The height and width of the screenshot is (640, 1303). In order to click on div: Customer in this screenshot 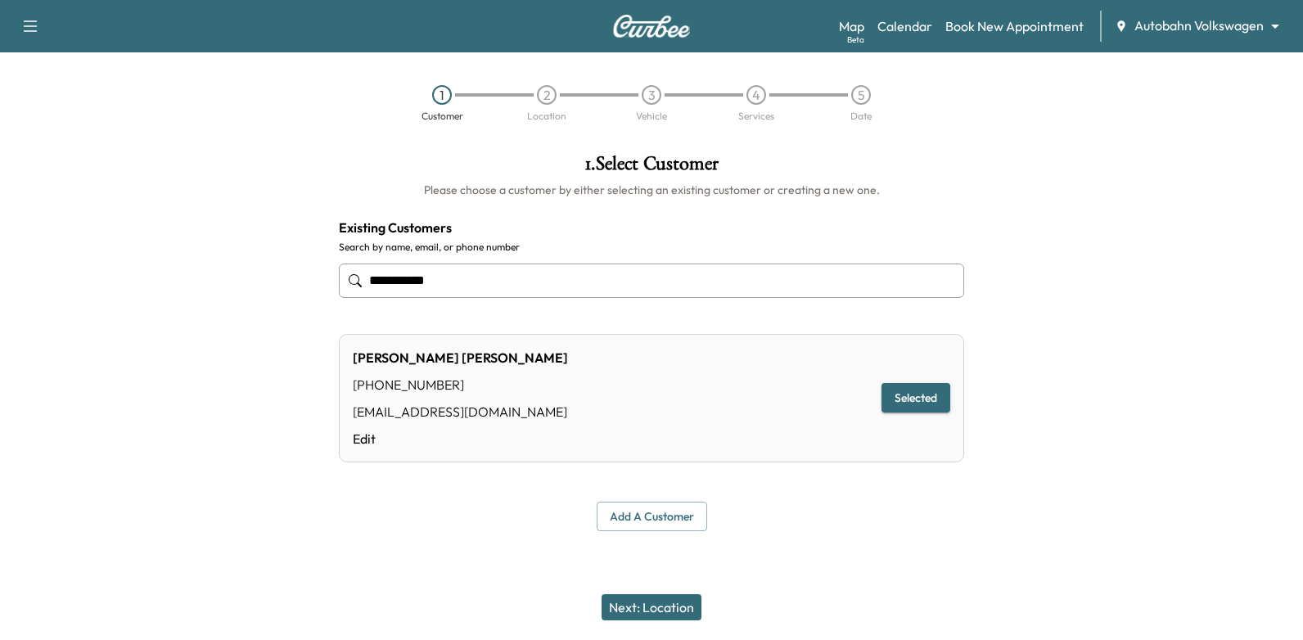, I will do `click(442, 116)`.